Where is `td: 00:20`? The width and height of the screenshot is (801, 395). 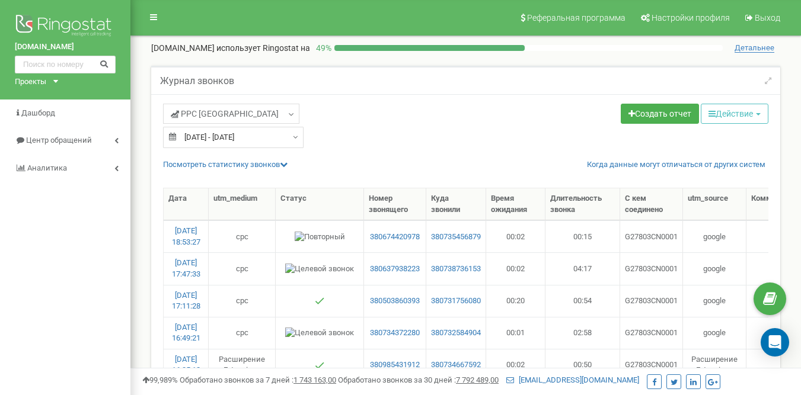 td: 00:20 is located at coordinates (516, 301).